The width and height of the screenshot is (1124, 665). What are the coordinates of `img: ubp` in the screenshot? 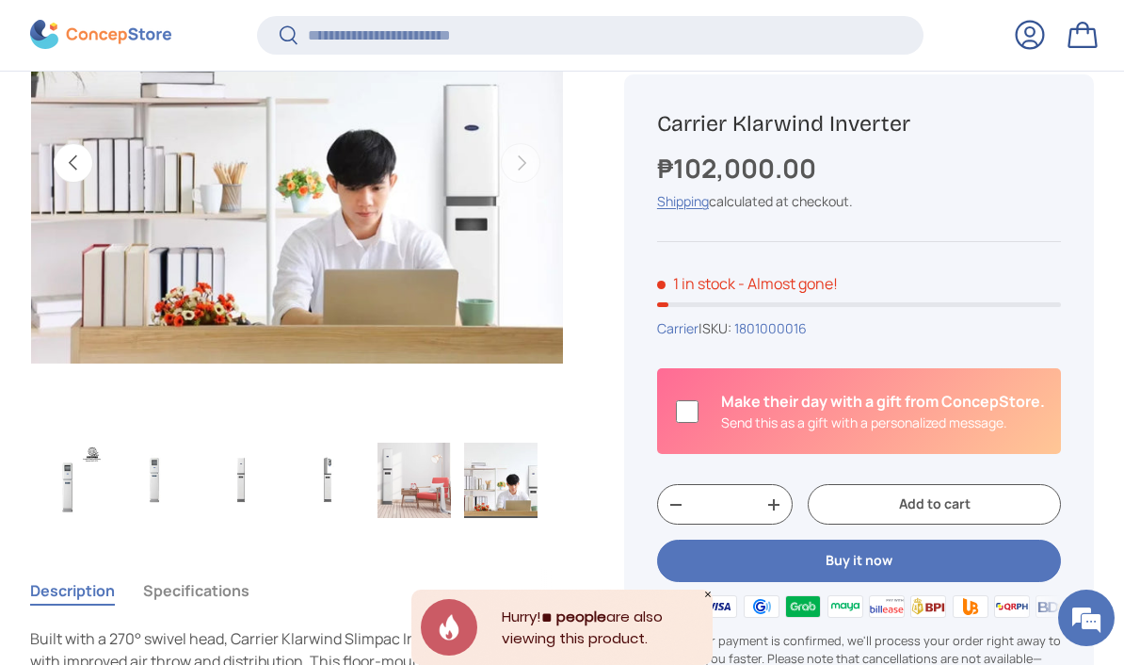 It's located at (971, 606).